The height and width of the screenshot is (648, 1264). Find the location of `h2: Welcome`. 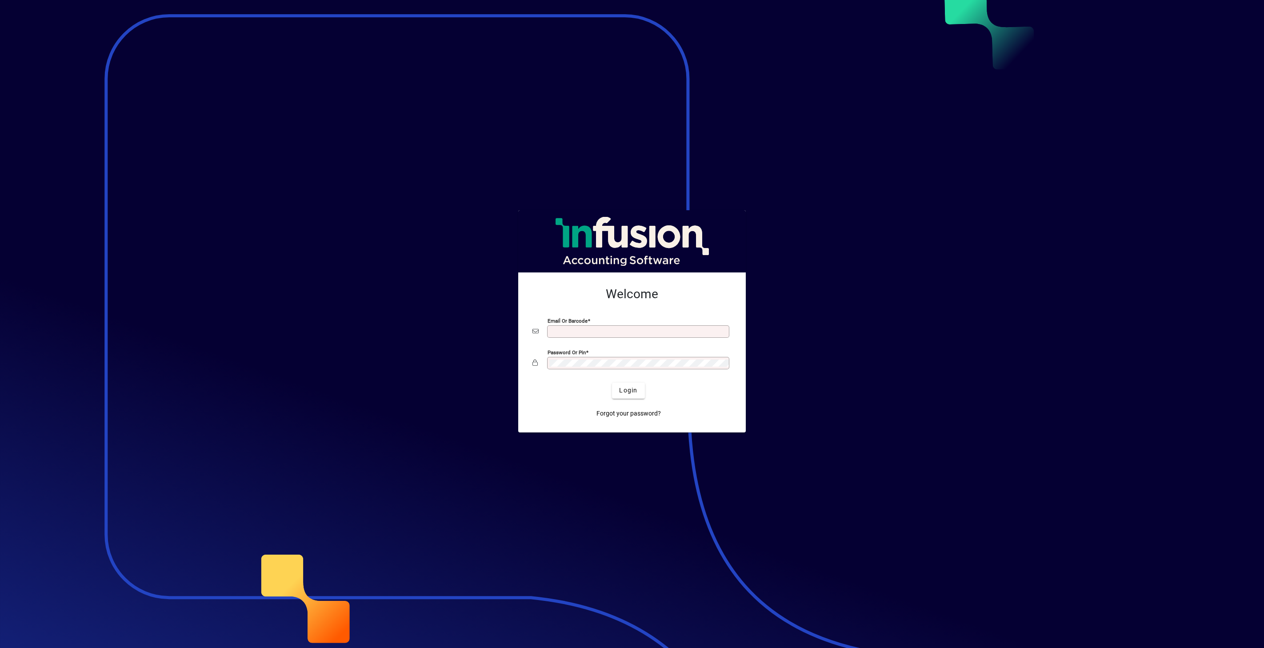

h2: Welcome is located at coordinates (632, 294).